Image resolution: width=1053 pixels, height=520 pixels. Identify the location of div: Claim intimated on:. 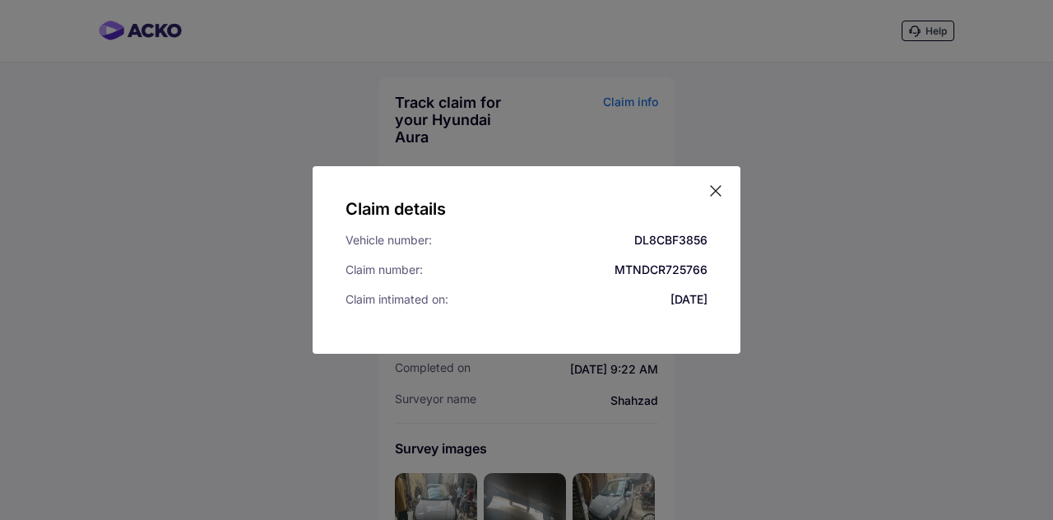
(396, 299).